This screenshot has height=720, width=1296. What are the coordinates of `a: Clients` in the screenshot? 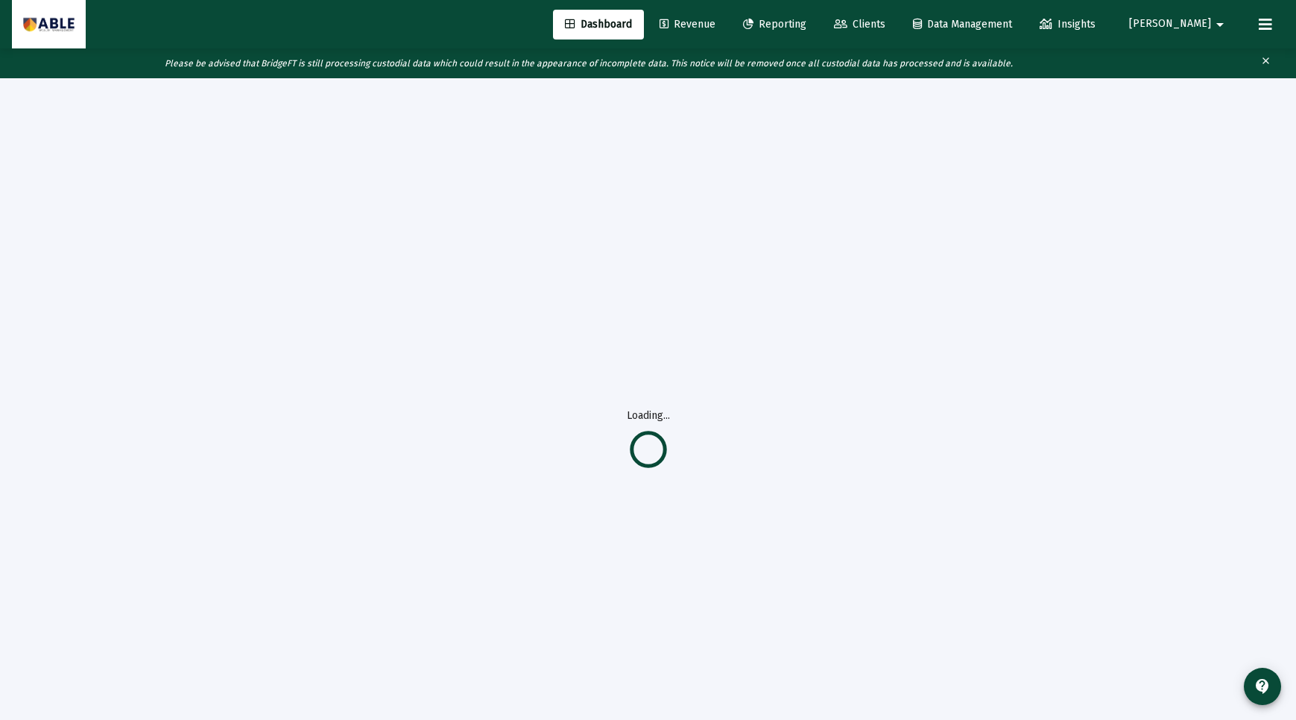 It's located at (859, 25).